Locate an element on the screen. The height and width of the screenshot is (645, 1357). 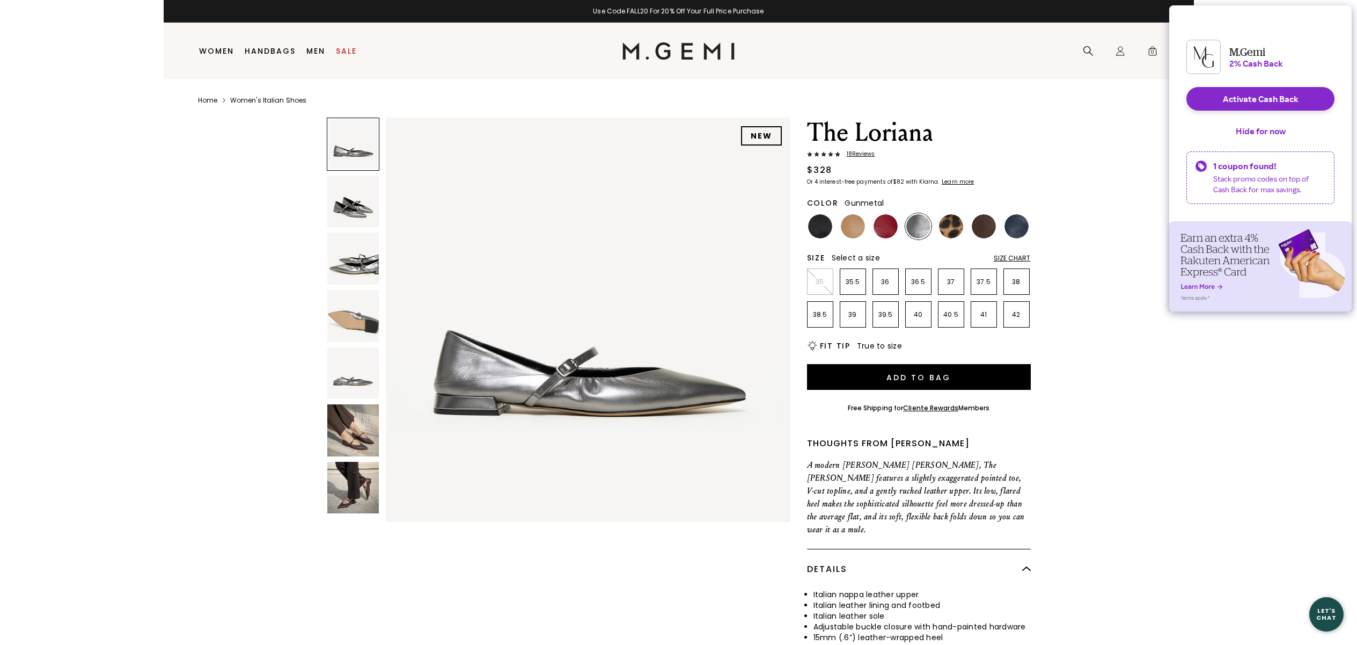
li: Italian nappa leather upper is located at coordinates (922, 594).